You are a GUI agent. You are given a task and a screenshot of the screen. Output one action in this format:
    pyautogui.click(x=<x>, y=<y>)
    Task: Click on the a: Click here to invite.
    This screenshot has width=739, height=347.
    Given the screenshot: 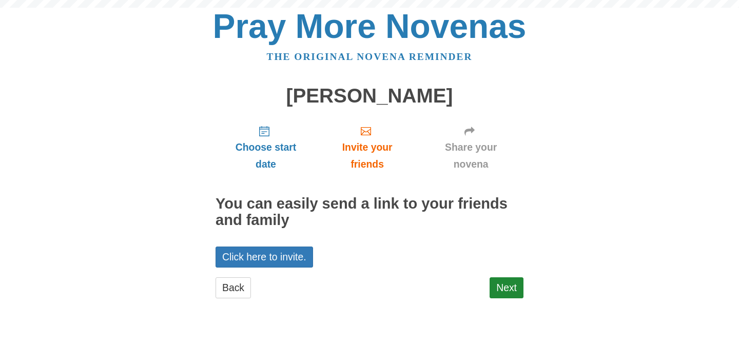 What is the action you would take?
    pyautogui.click(x=264, y=257)
    